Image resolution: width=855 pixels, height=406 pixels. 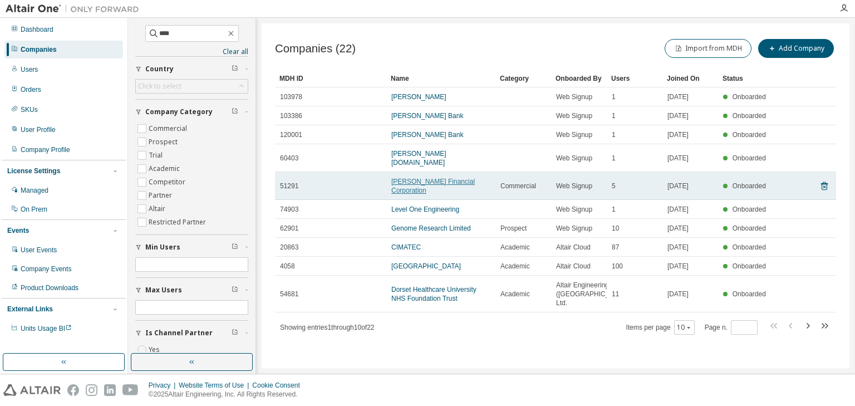 What do you see at coordinates (158, 209) in the screenshot?
I see `label: Altair` at bounding box center [158, 209].